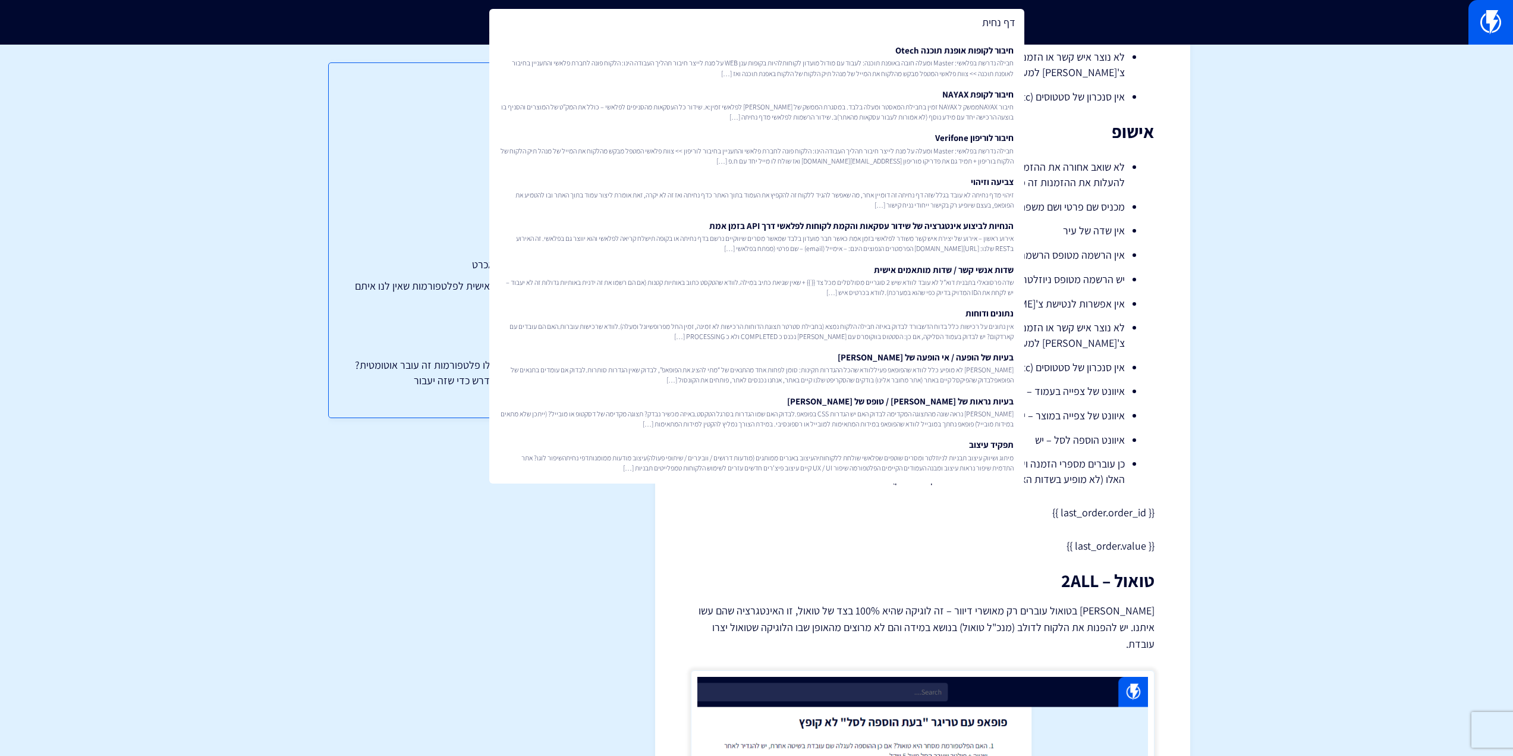  What do you see at coordinates (477, 244) in the screenshot?
I see `a: טואול – 2ALL` at bounding box center [477, 244].